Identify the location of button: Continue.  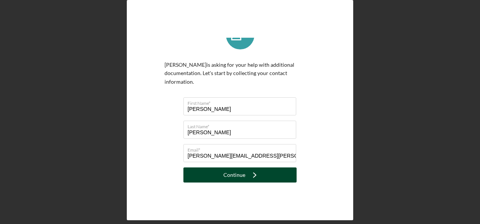
(240, 175).